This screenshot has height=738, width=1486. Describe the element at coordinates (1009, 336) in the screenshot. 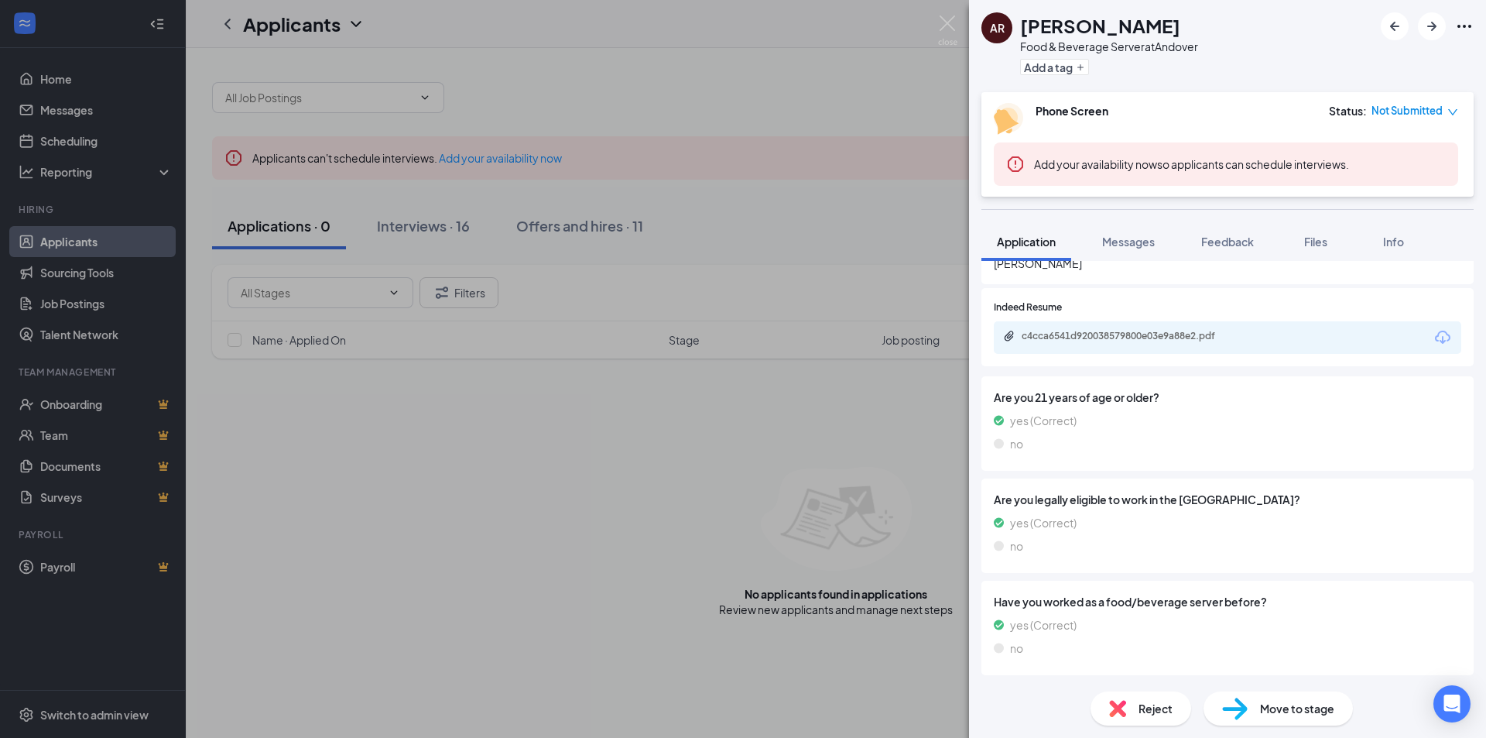

I see `svg: Paperclip` at that location.